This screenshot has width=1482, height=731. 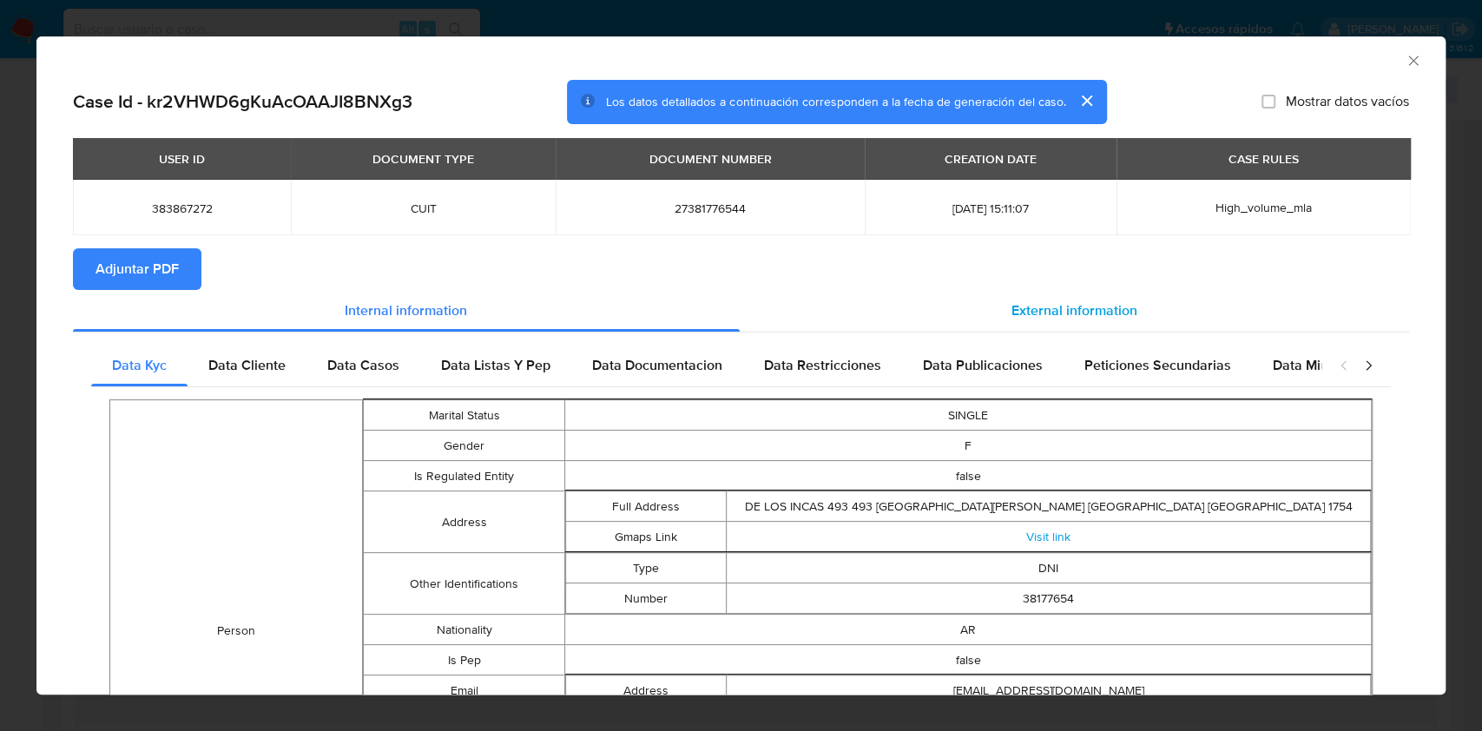 I want to click on span: Data Publicaciones, so click(x=983, y=365).